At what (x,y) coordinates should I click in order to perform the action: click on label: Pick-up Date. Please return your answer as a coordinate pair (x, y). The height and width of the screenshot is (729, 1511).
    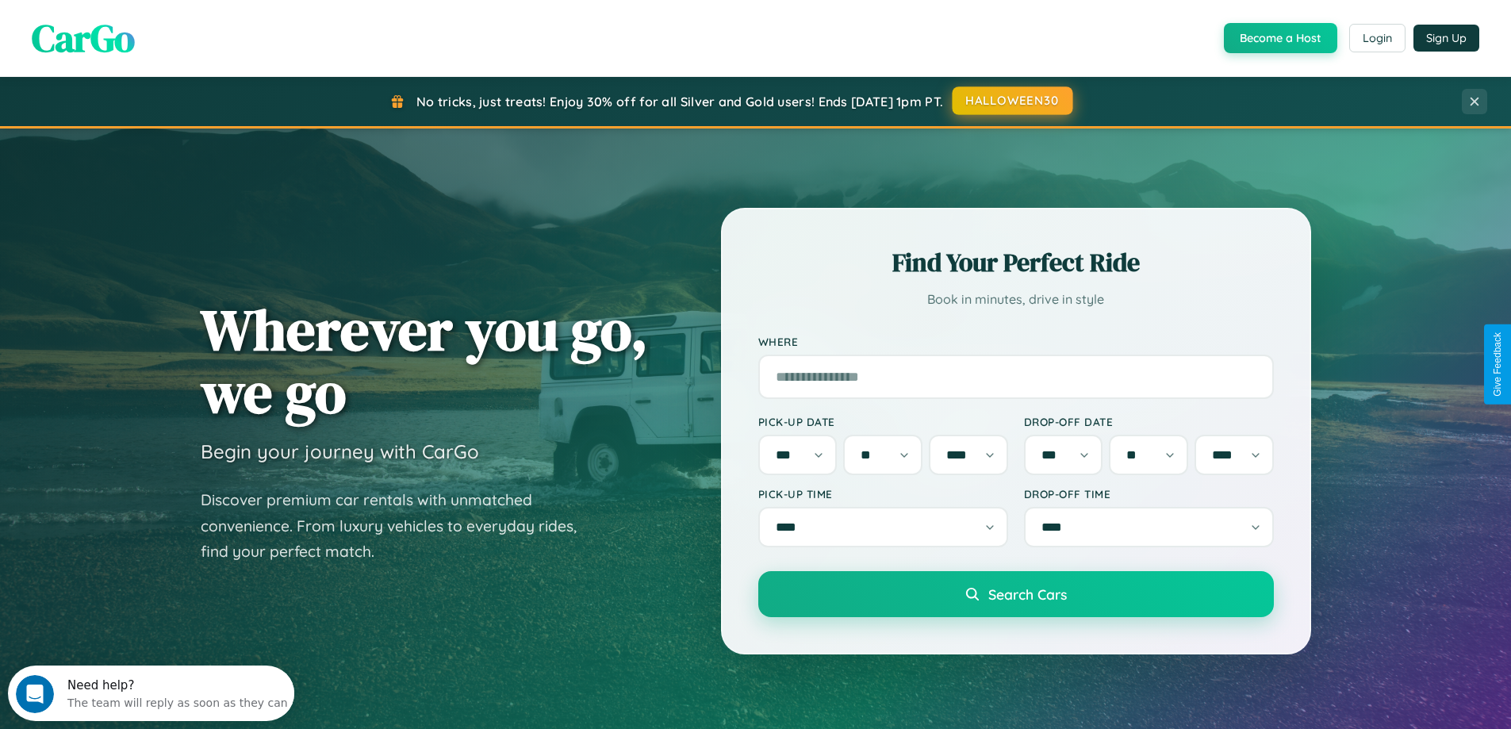
    Looking at the image, I should click on (883, 421).